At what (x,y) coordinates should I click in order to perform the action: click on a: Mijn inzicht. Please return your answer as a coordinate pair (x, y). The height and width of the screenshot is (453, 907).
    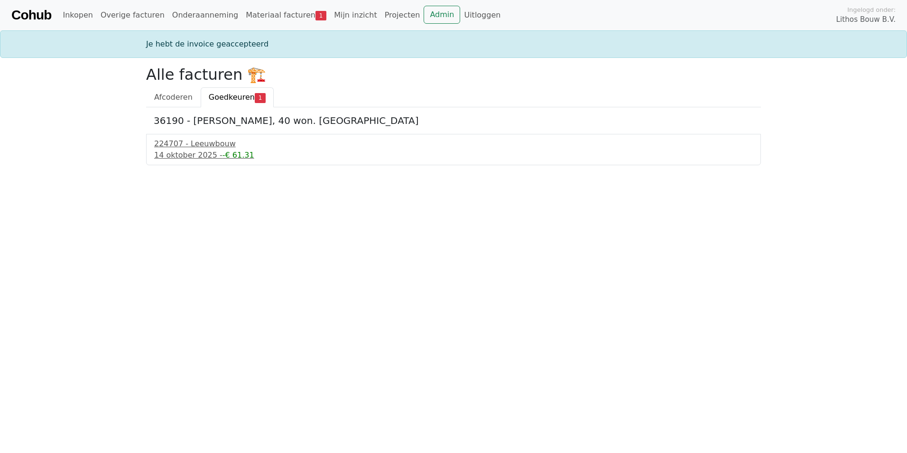
    Looking at the image, I should click on (355, 15).